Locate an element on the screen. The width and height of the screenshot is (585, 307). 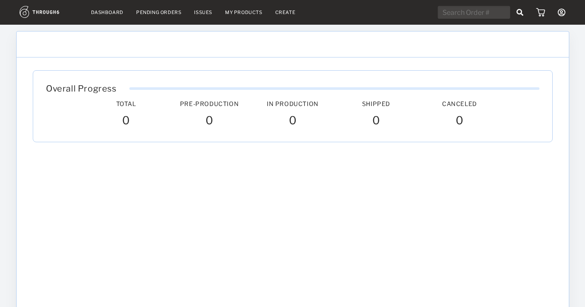
span: In Production is located at coordinates (293, 103).